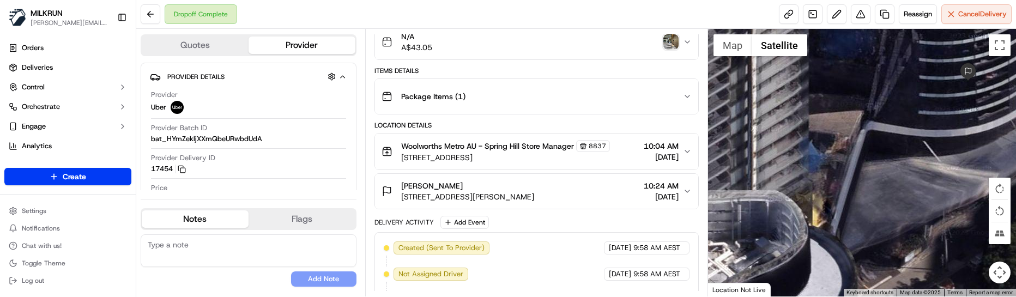 This screenshot has height=297, width=1016. Describe the element at coordinates (68, 126) in the screenshot. I see `button: Engage` at that location.